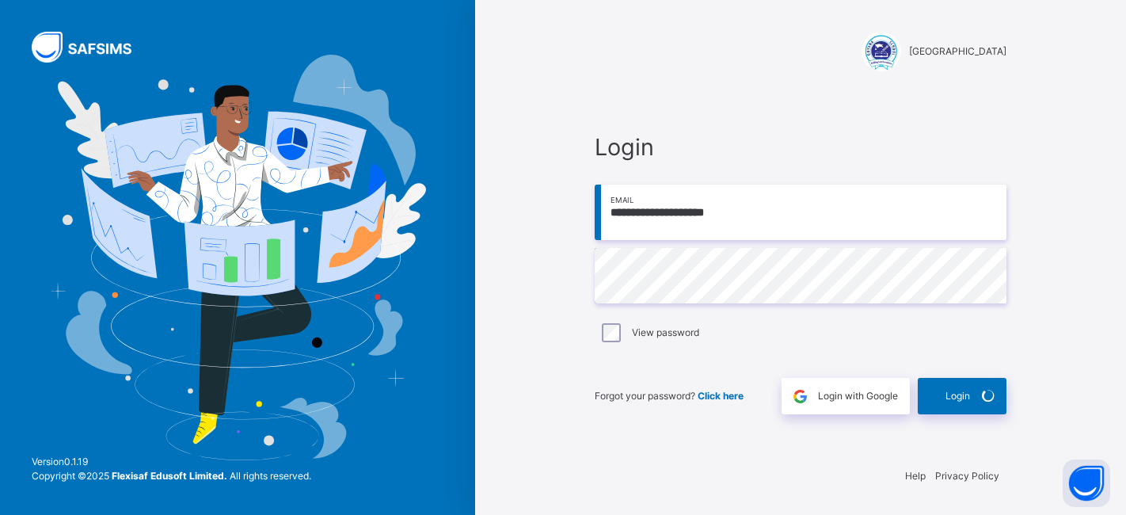 This screenshot has height=515, width=1126. Describe the element at coordinates (91, 47) in the screenshot. I see `img: SAFSIMS Logo` at that location.